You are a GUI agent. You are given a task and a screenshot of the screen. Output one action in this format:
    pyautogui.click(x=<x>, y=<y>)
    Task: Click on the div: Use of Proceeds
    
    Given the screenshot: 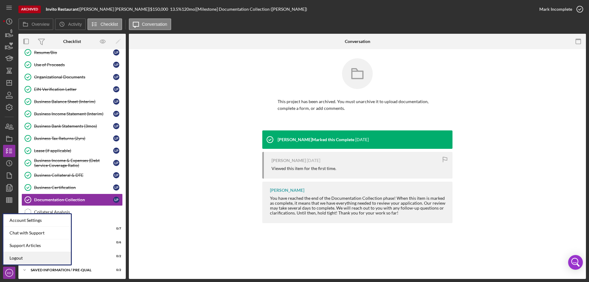 What is the action you would take?
    pyautogui.click(x=74, y=65)
    